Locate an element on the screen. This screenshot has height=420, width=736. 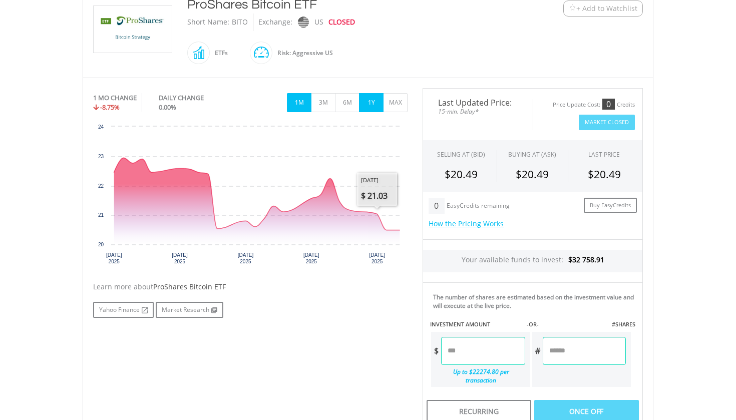
div: Chart. Highcharts interactive chart. is located at coordinates (250, 197).